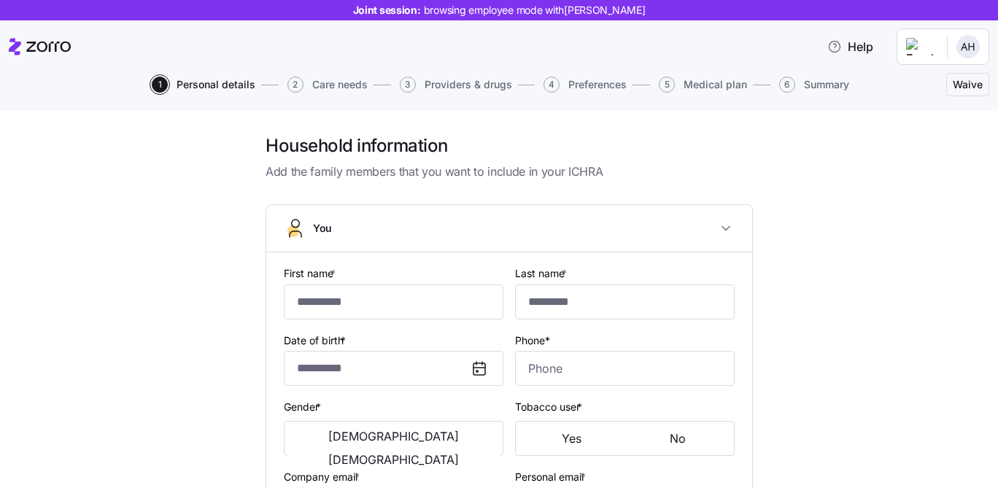 The width and height of the screenshot is (998, 488). I want to click on span: You, so click(322, 228).